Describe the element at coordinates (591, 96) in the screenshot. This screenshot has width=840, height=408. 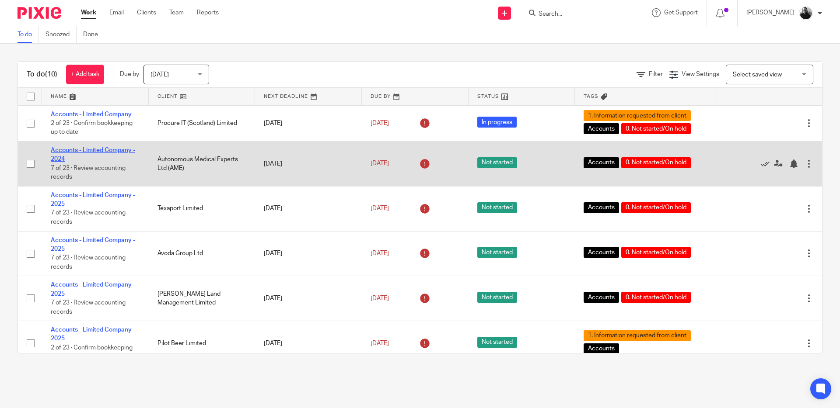
I see `span: Tags` at that location.